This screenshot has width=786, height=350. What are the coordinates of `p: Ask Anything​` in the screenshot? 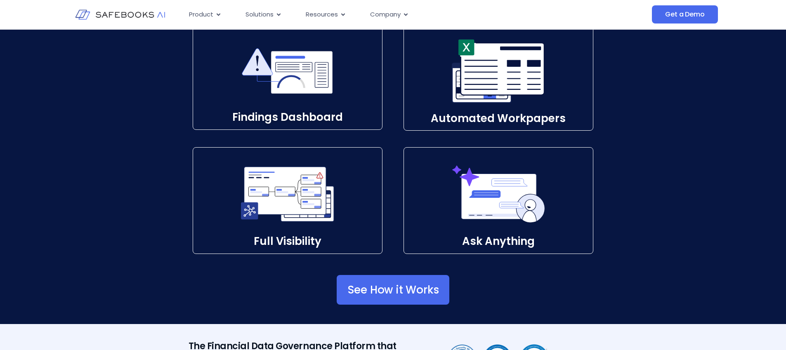 It's located at (499, 241).